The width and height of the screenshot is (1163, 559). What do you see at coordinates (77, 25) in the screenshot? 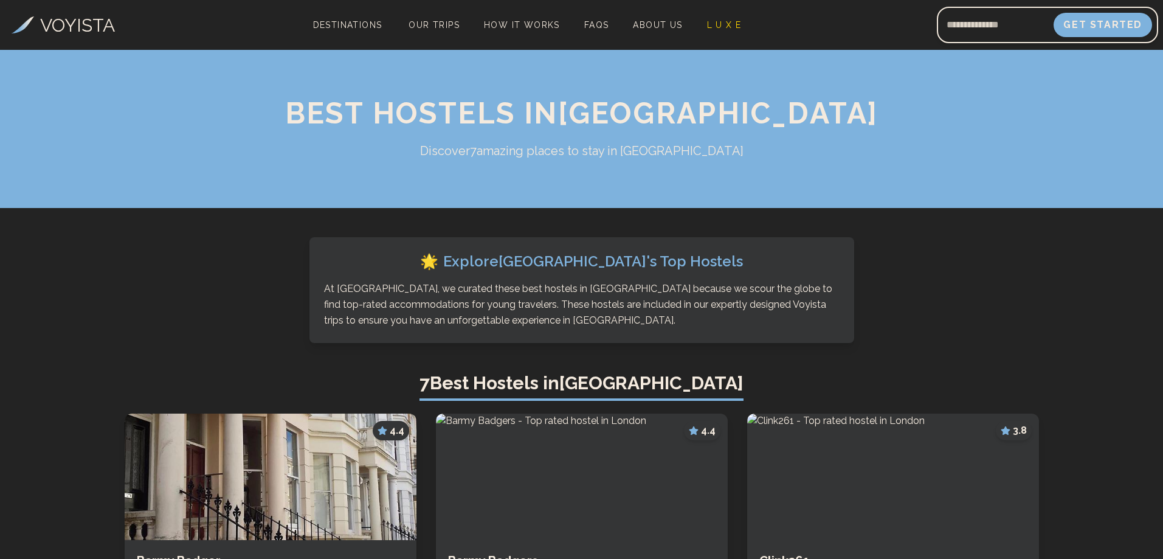
I see `h3: VOYISTA` at bounding box center [77, 25].